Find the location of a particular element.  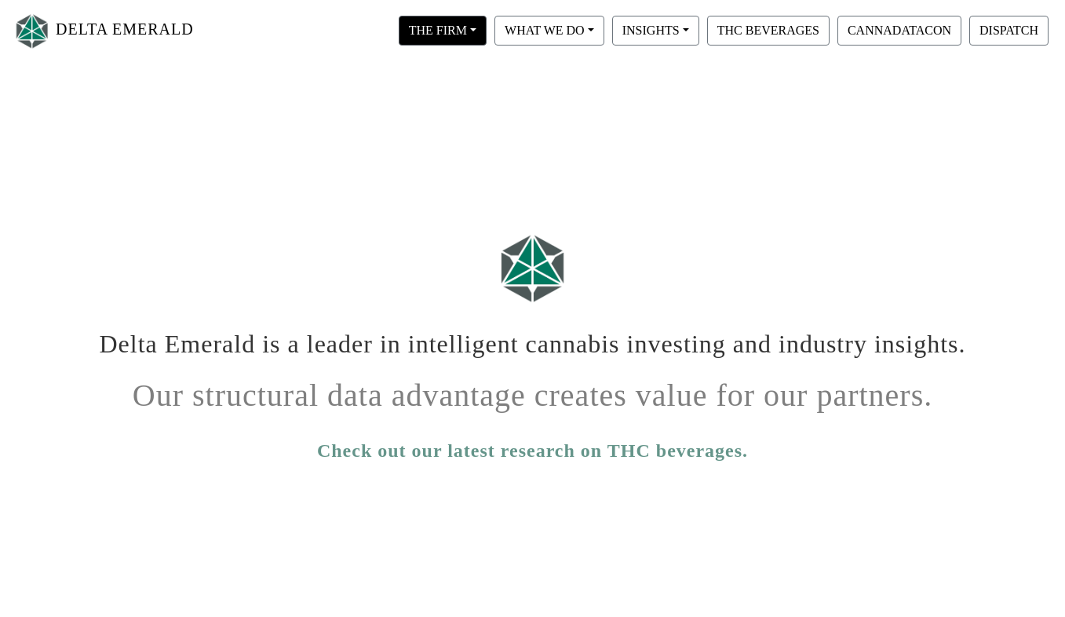

button: DISPATCH is located at coordinates (1009, 31).